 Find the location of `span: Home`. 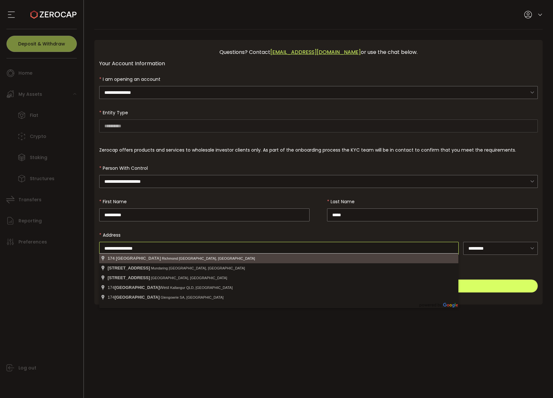

span: Home is located at coordinates (25, 73).